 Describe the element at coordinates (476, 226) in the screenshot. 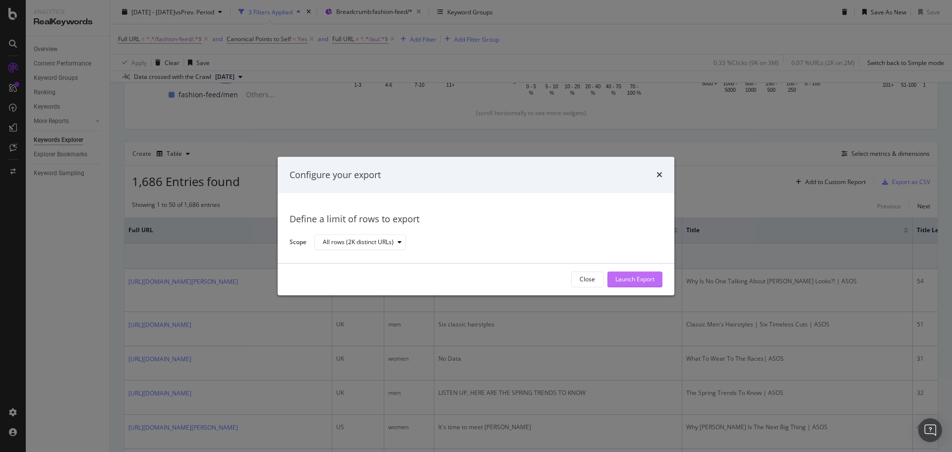

I see `div: modal` at that location.